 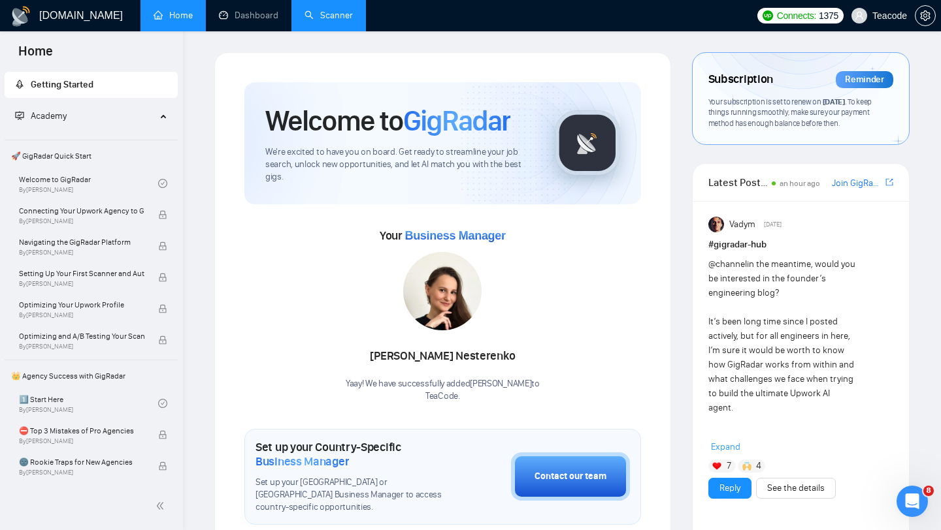 I want to click on img: gigradar-logo.png, so click(x=587, y=143).